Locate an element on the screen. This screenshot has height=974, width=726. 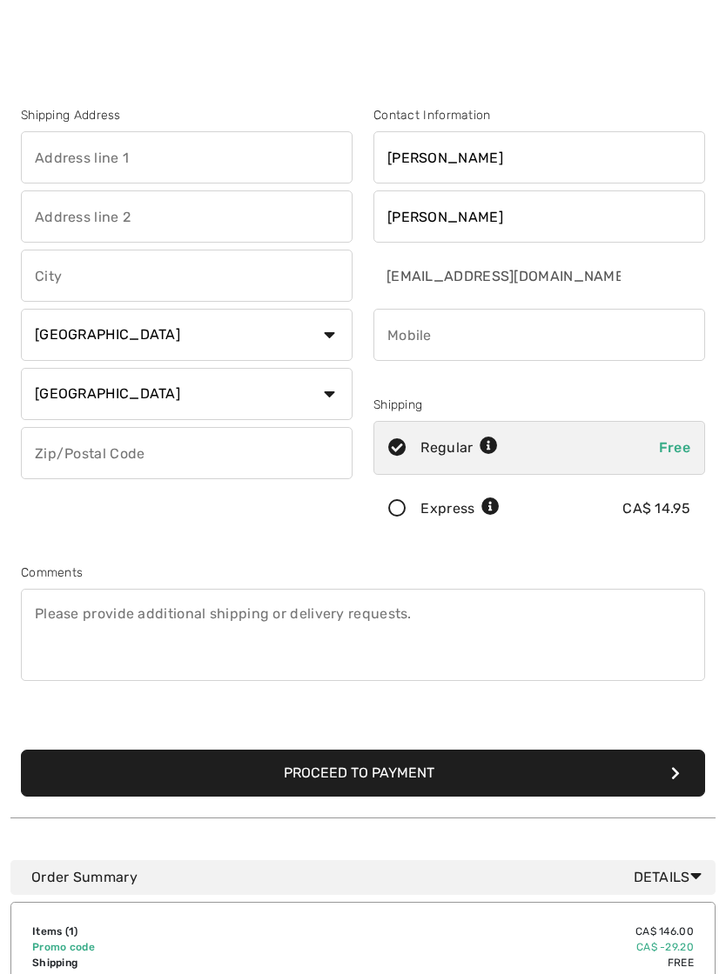
input: City is located at coordinates (186, 276).